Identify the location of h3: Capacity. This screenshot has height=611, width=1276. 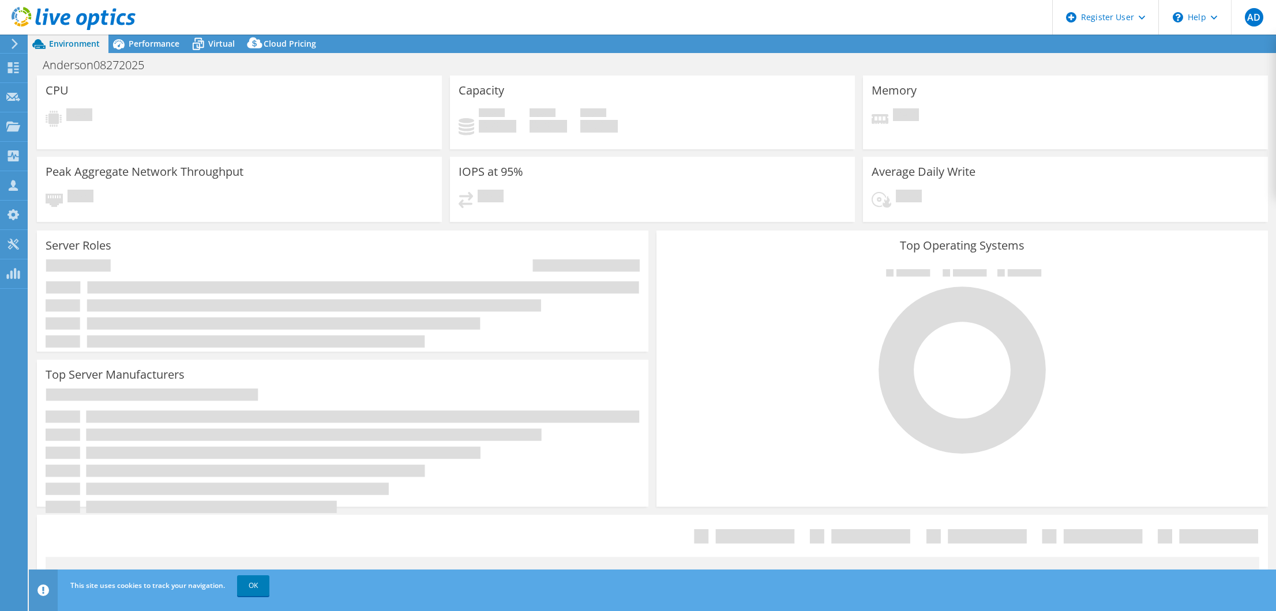
(481, 91).